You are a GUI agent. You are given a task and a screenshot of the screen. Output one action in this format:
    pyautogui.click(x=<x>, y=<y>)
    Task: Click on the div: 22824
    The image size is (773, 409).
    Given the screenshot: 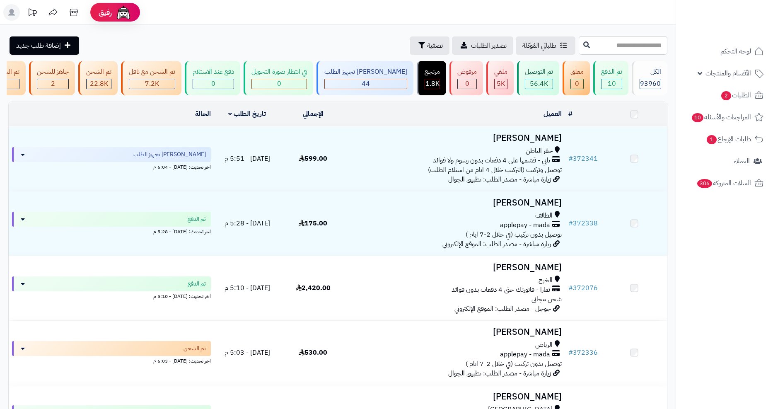 What is the action you would take?
    pyautogui.click(x=99, y=84)
    